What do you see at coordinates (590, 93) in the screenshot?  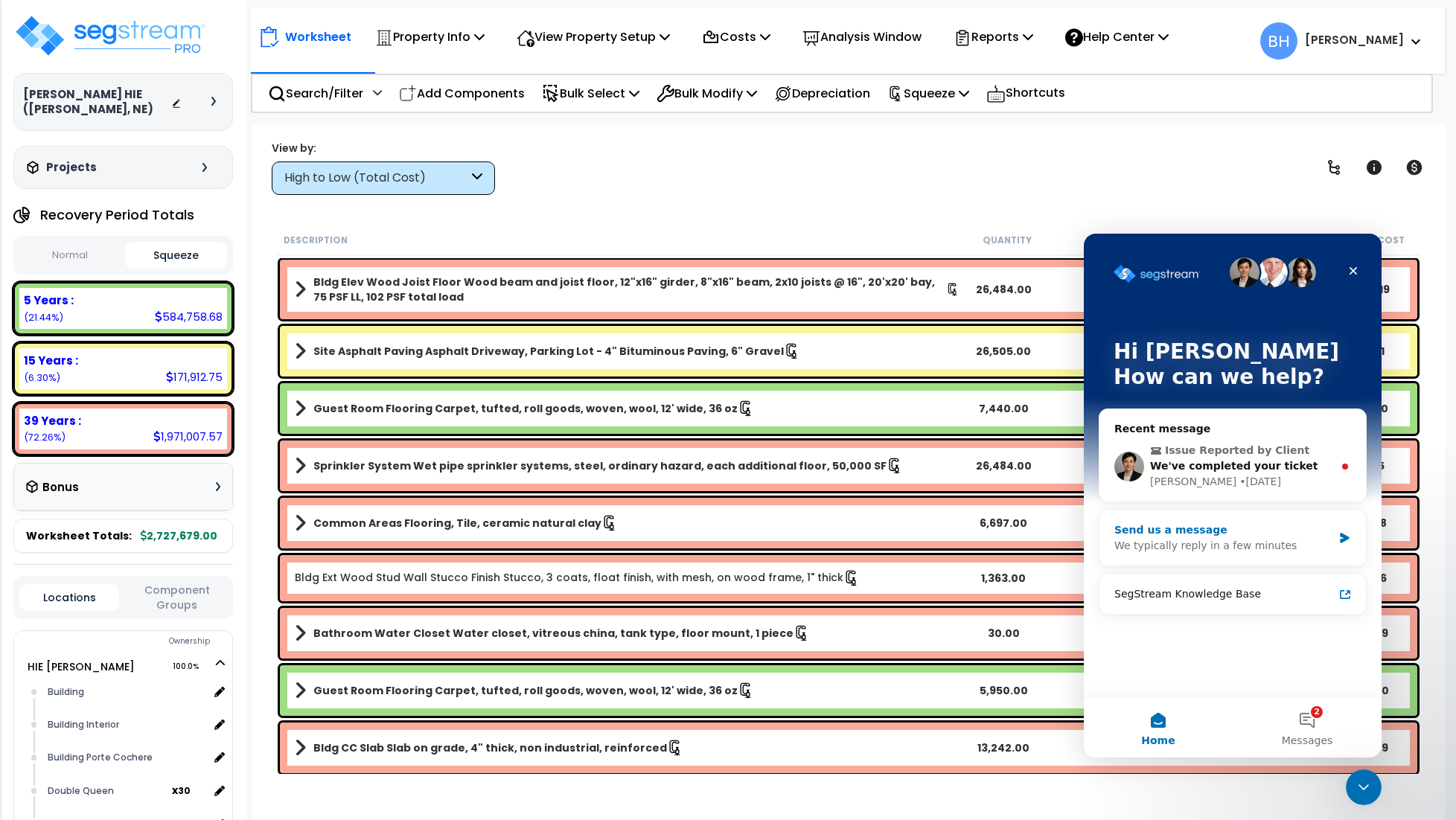 I see `p: Bulk Select` at bounding box center [590, 93].